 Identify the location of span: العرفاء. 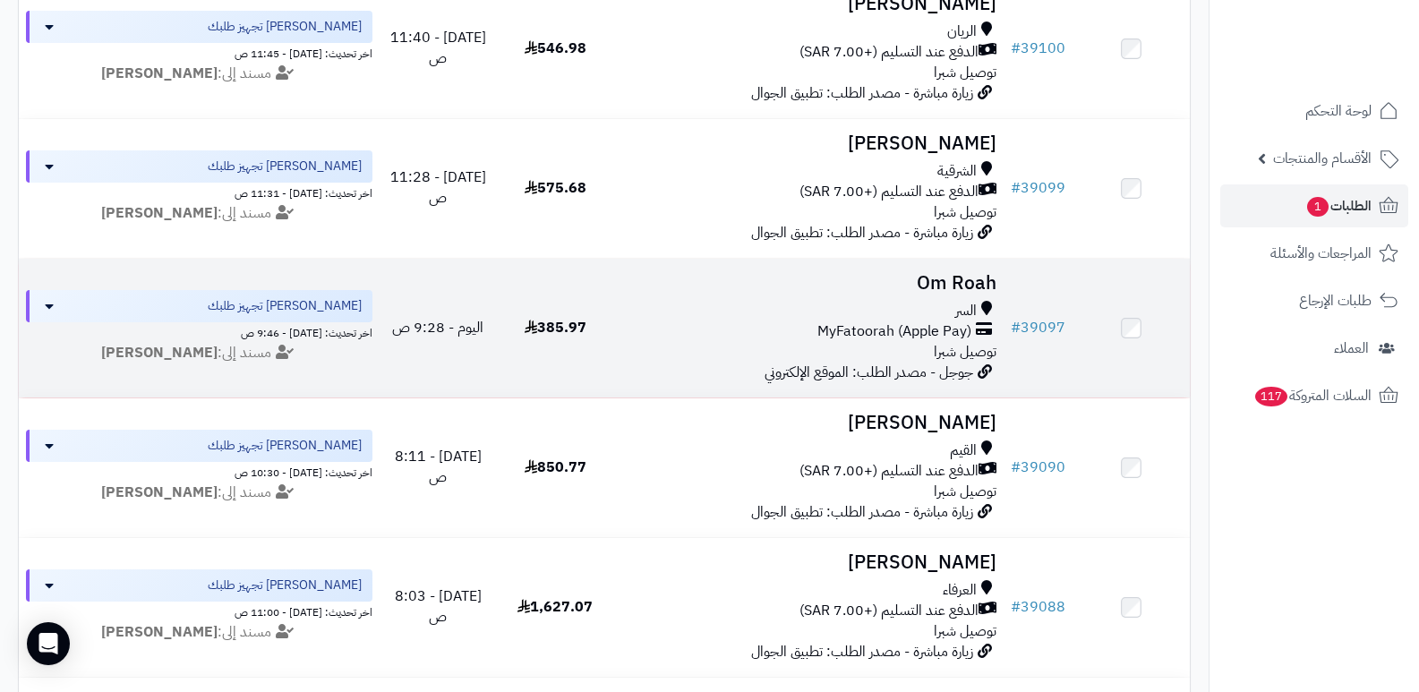
(960, 590).